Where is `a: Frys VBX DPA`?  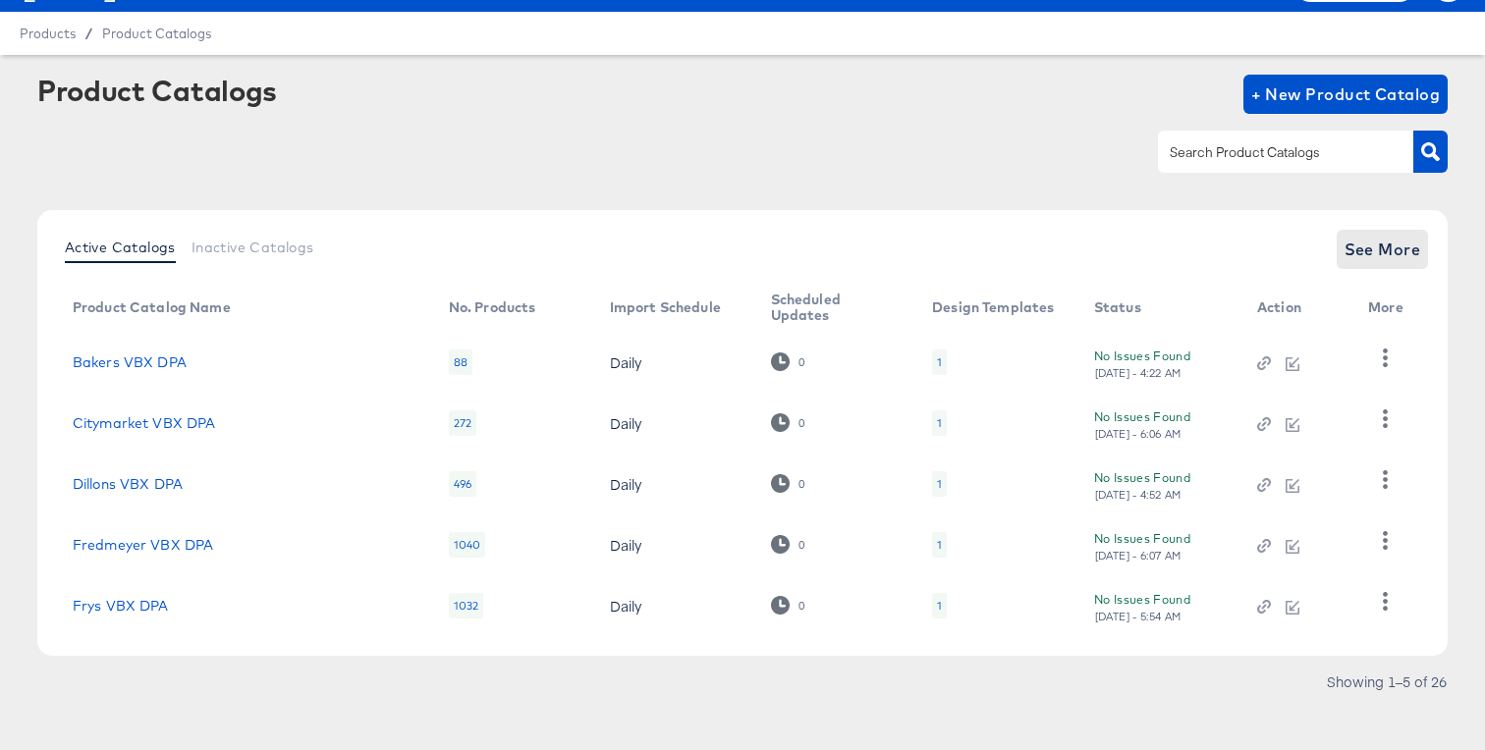 a: Frys VBX DPA is located at coordinates (121, 606).